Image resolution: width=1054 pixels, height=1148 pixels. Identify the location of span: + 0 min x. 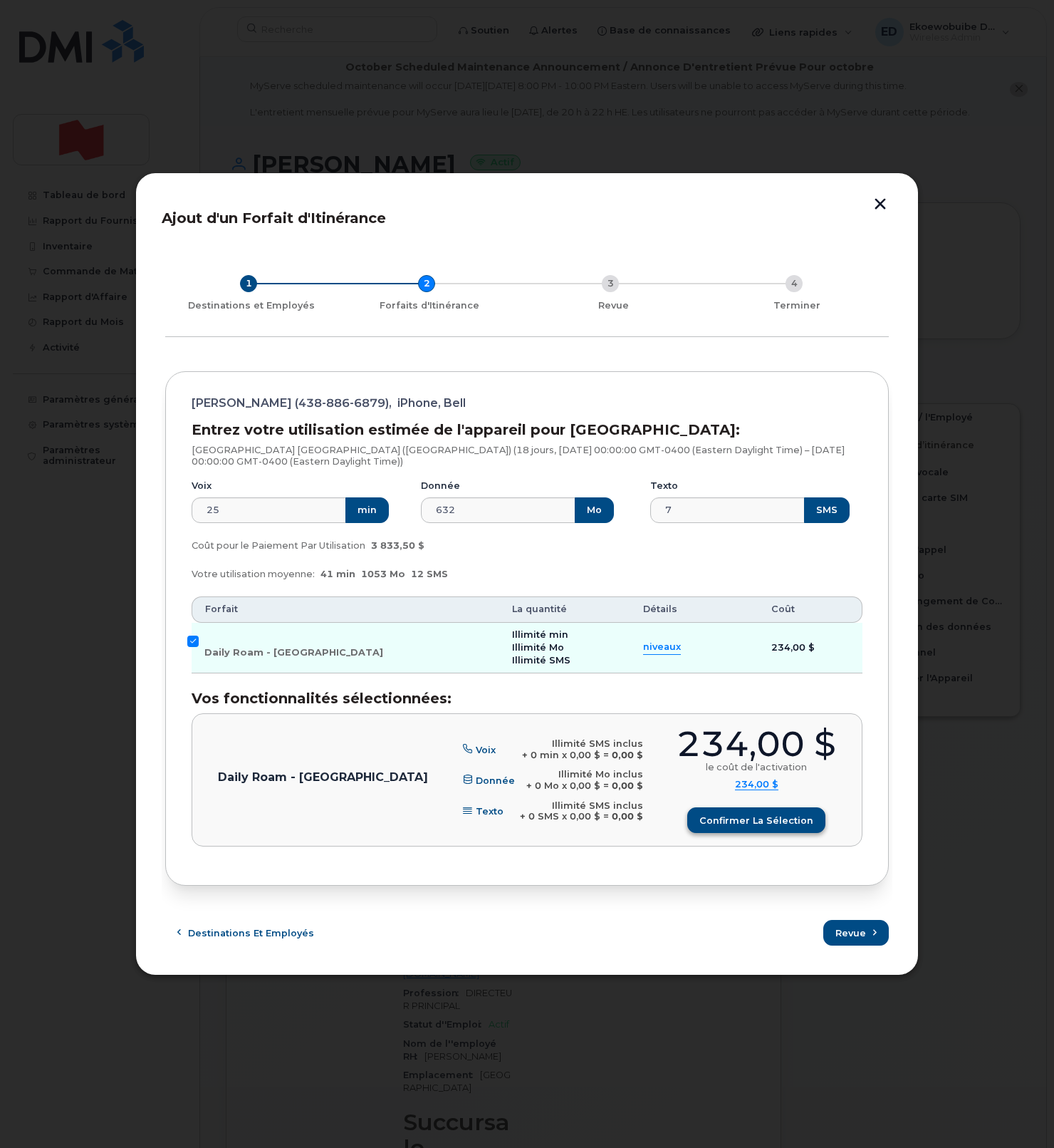
(545, 755).